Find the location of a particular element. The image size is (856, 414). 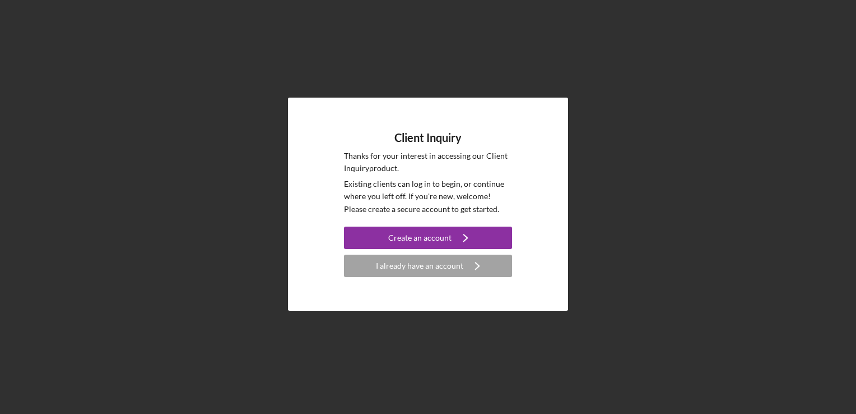

div: Create an account is located at coordinates (420, 238).